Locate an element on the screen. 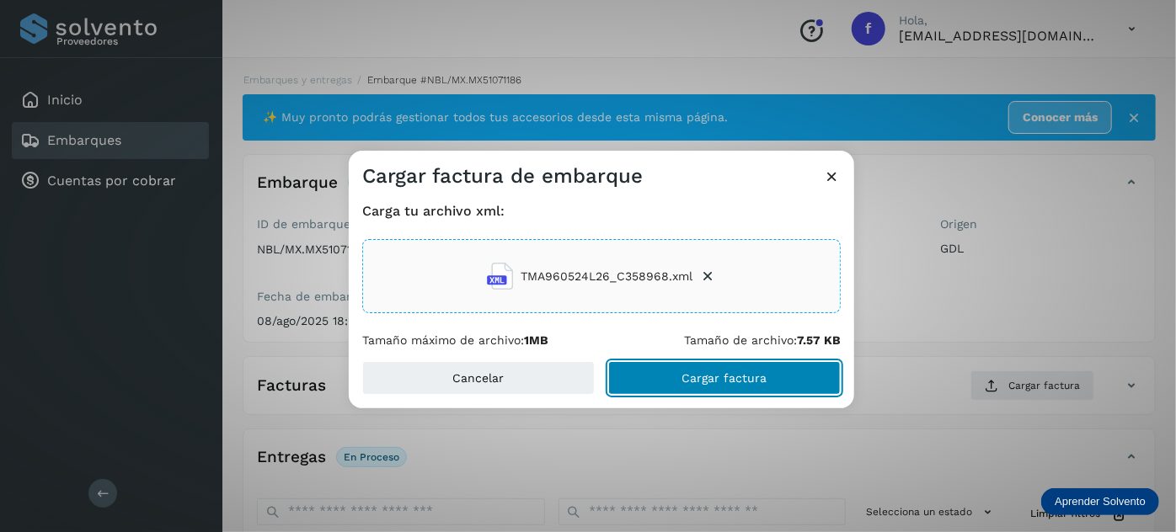 The image size is (1176, 532). span: Cargar factura is located at coordinates (724, 378).